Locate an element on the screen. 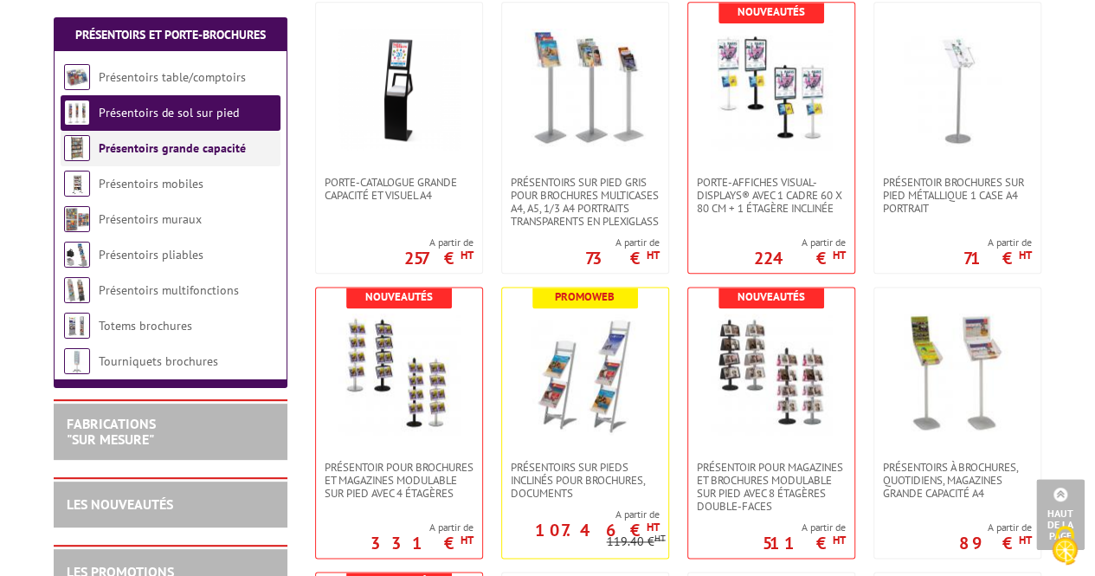 This screenshot has width=1095, height=576. img: Présentoirs pliables is located at coordinates (77, 255).